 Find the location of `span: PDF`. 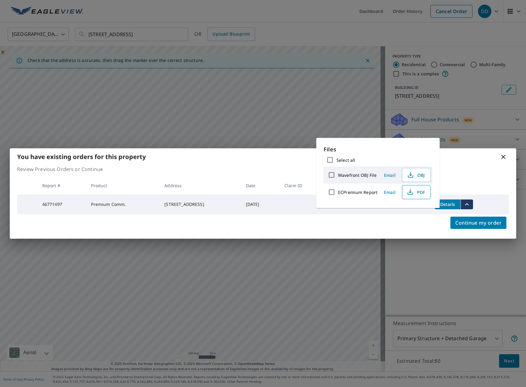

span: PDF is located at coordinates (416, 192).